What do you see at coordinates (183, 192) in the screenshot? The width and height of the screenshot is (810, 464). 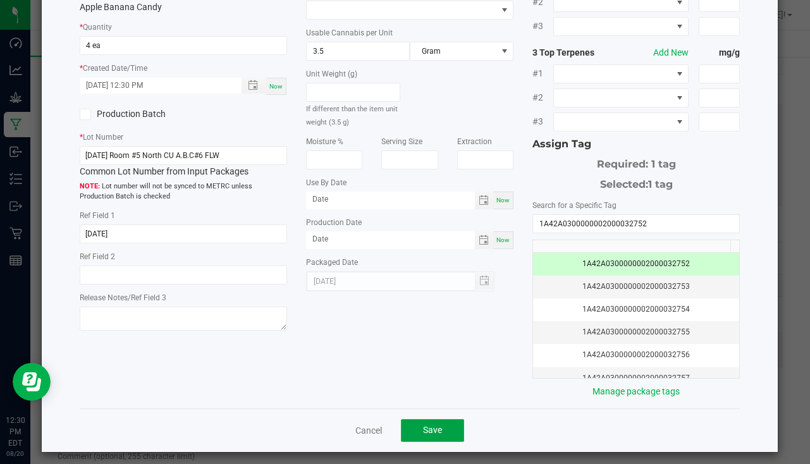 I see `span: Lot number will not be synced to METRC unless Production Batch is checked` at bounding box center [183, 192].